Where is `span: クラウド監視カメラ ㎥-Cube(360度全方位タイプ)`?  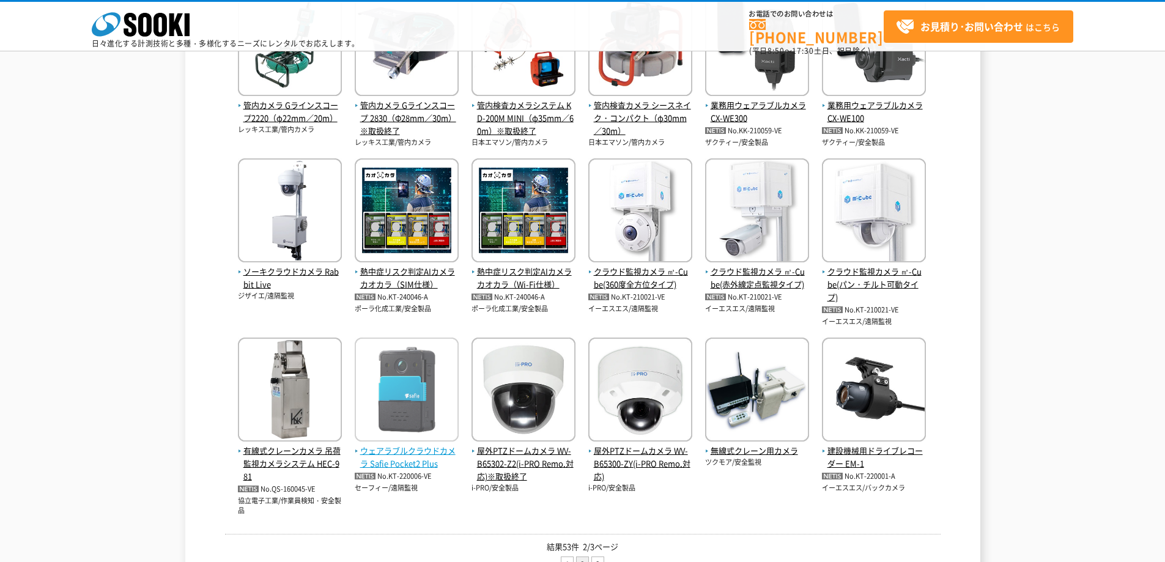 span: クラウド監視カメラ ㎥-Cube(360度全方位タイプ) is located at coordinates (640, 278).